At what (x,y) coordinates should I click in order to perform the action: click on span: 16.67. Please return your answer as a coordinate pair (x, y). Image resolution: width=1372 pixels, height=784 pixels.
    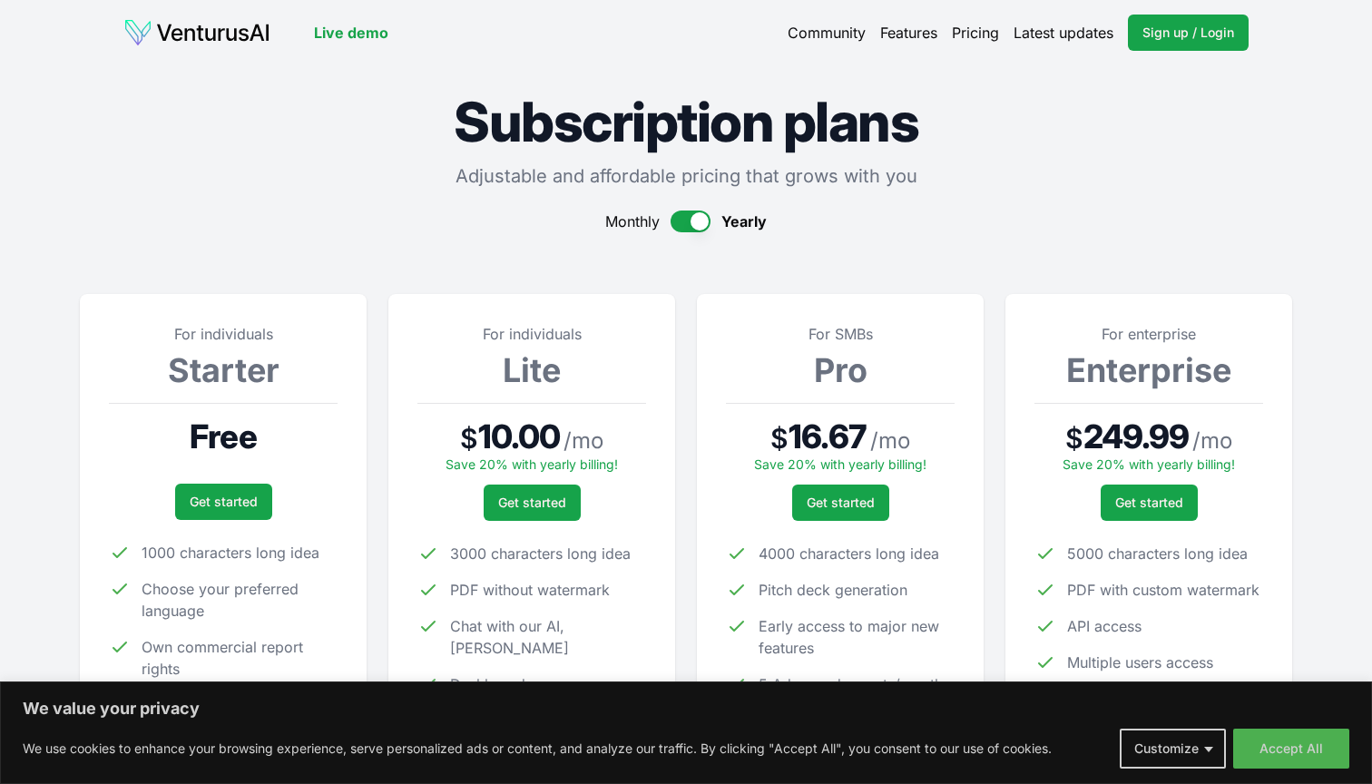
    Looking at the image, I should click on (827, 436).